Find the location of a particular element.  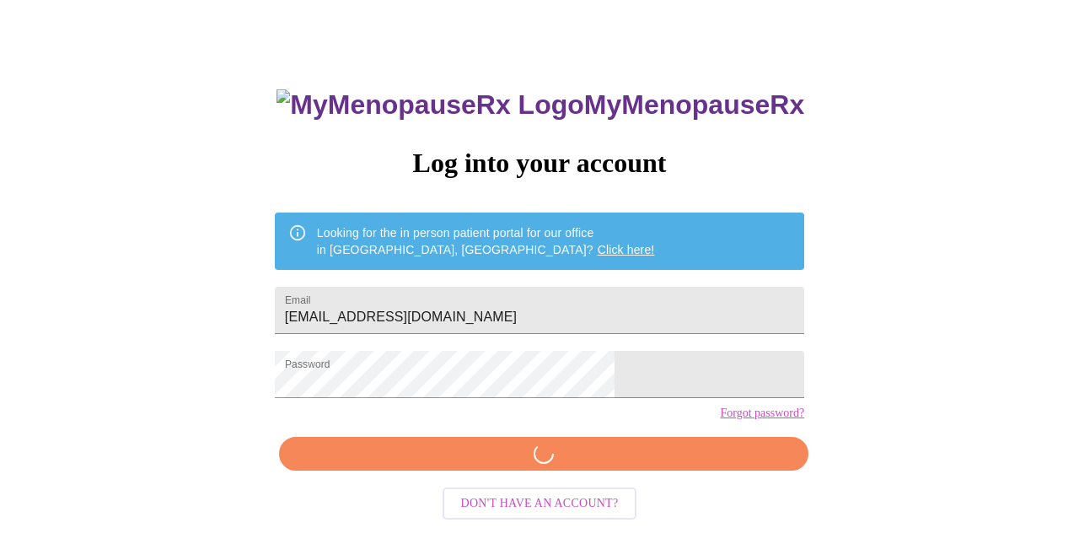

span: Don't have an account? is located at coordinates (540, 503).